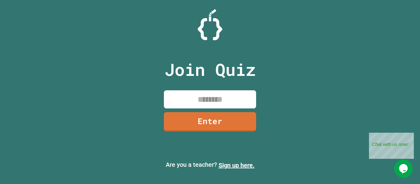 The image size is (420, 184). Describe the element at coordinates (21, 11) in the screenshot. I see `p: Chat with us now!` at that location.